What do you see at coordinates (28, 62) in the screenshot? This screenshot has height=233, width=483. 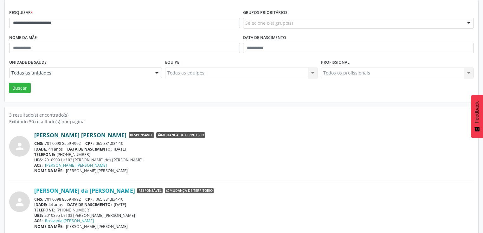 I see `label: Unidade de saúde` at bounding box center [28, 62].